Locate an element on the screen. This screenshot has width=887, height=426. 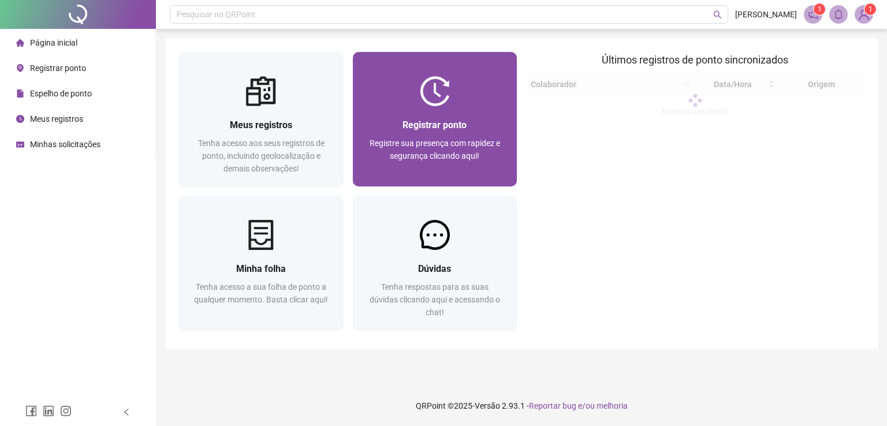
span: Espelho de ponto is located at coordinates (61, 94).